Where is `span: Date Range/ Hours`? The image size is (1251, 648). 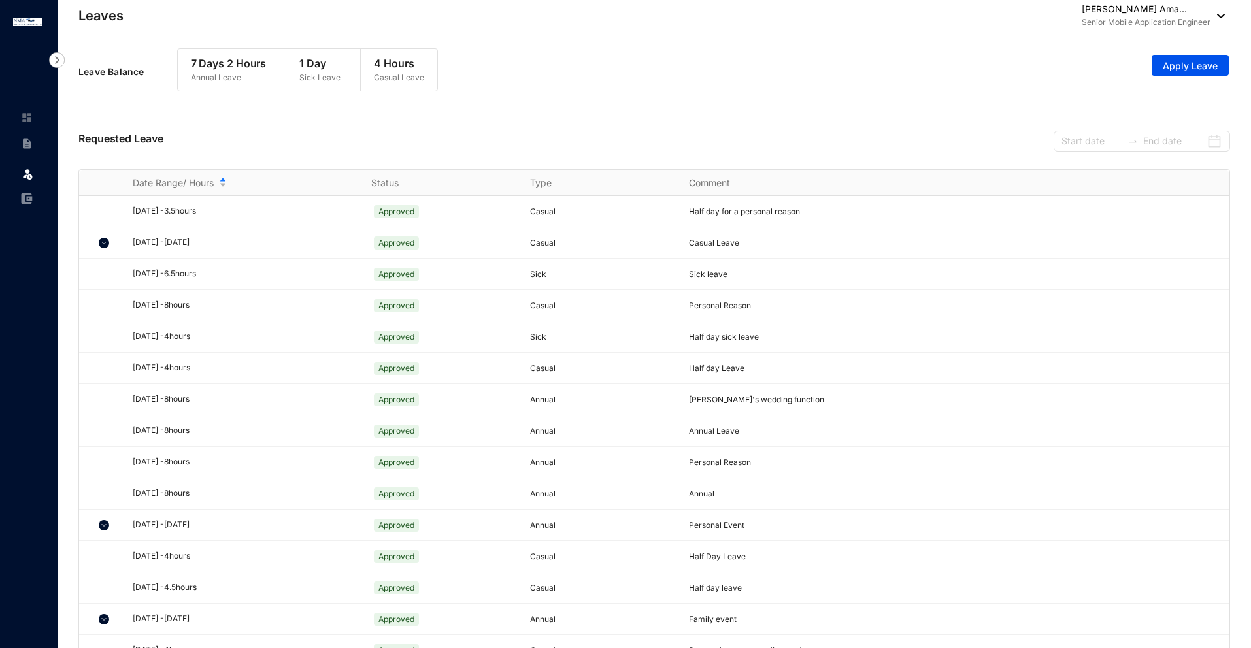 span: Date Range/ Hours is located at coordinates (173, 183).